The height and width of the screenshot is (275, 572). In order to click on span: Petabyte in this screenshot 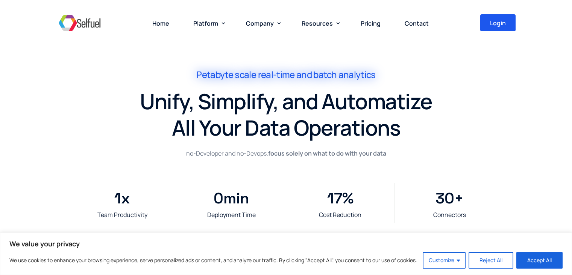, I will do `click(215, 75)`.